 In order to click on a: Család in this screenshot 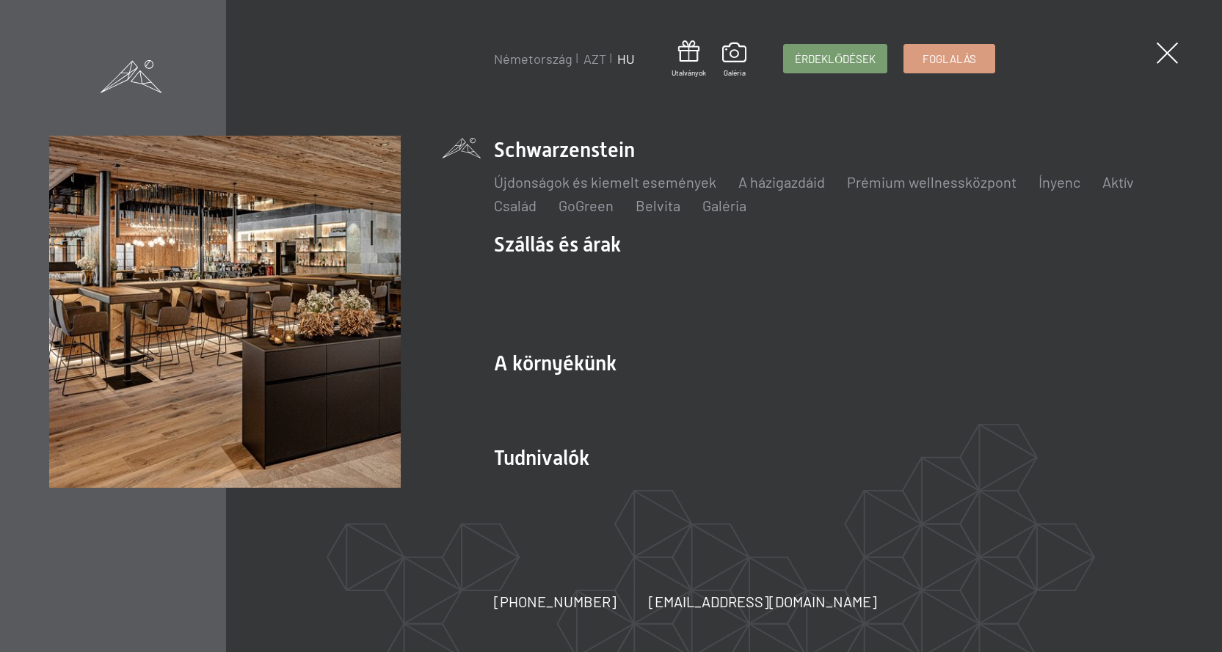, I will do `click(515, 205)`.